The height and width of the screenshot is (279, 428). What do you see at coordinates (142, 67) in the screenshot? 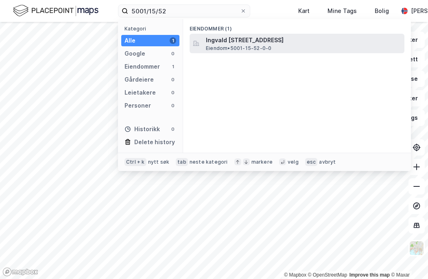
I see `div: Eiendommer` at bounding box center [142, 67].